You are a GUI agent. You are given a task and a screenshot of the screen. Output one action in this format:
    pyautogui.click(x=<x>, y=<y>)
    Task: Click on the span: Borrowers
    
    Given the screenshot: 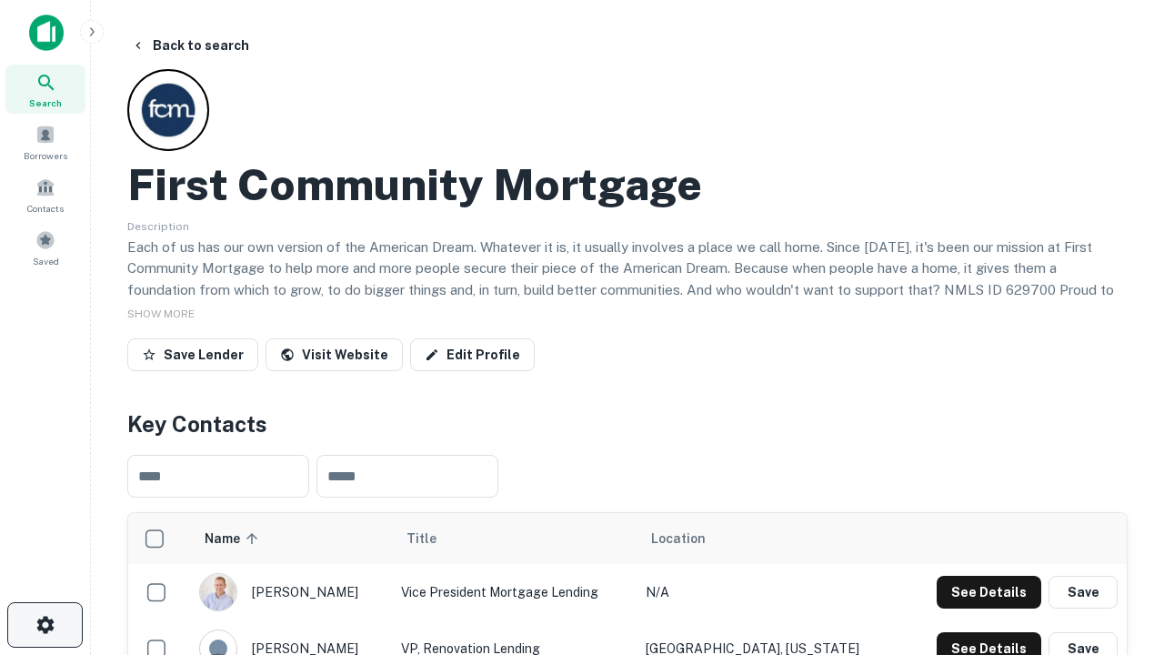 What is the action you would take?
    pyautogui.click(x=45, y=155)
    